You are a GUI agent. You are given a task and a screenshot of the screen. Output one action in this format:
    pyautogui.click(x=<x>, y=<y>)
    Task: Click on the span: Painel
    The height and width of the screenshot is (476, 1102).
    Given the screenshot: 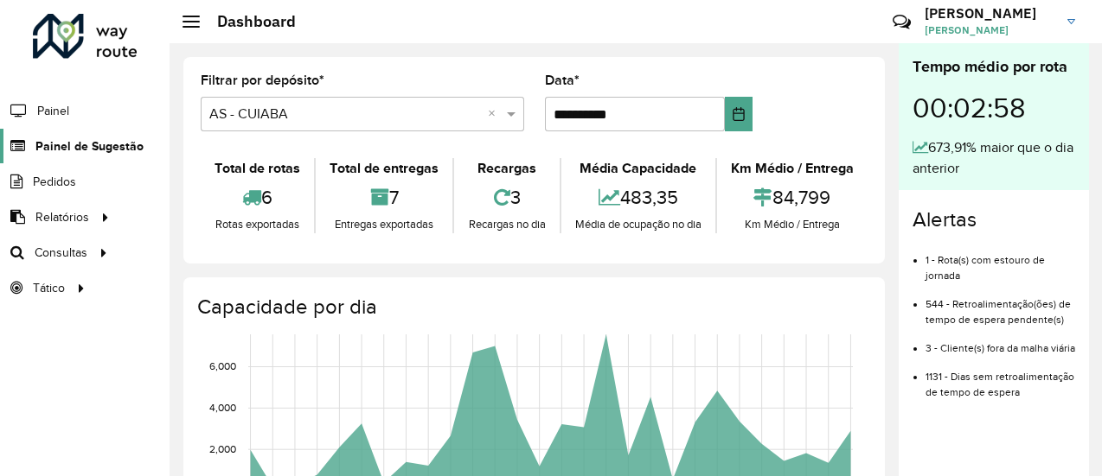 What is the action you would take?
    pyautogui.click(x=53, y=111)
    